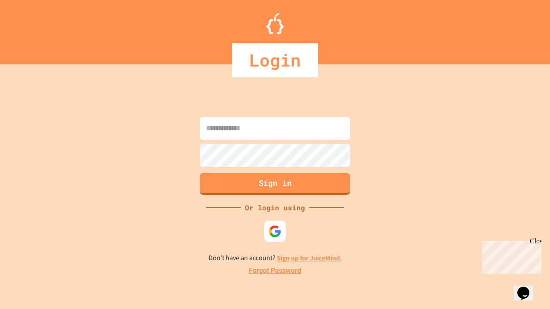 Image resolution: width=550 pixels, height=309 pixels. I want to click on img: Logo.svg, so click(275, 24).